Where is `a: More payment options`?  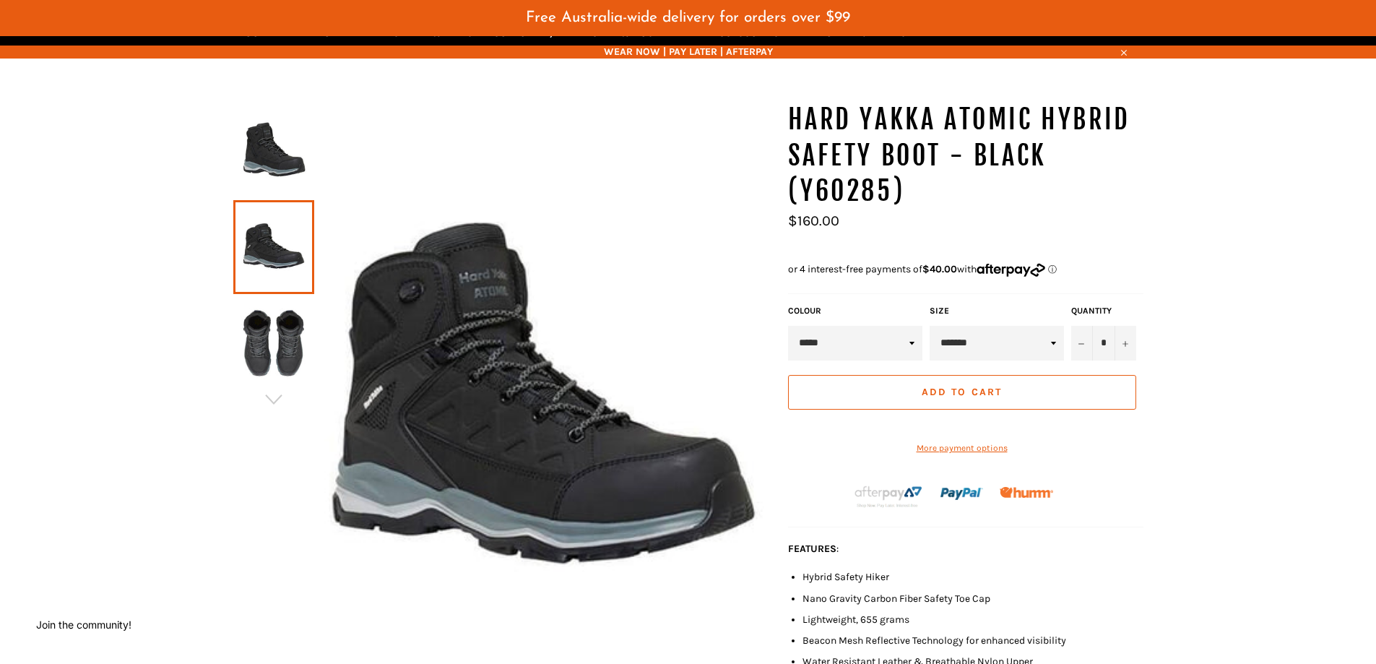 a: More payment options is located at coordinates (962, 448).